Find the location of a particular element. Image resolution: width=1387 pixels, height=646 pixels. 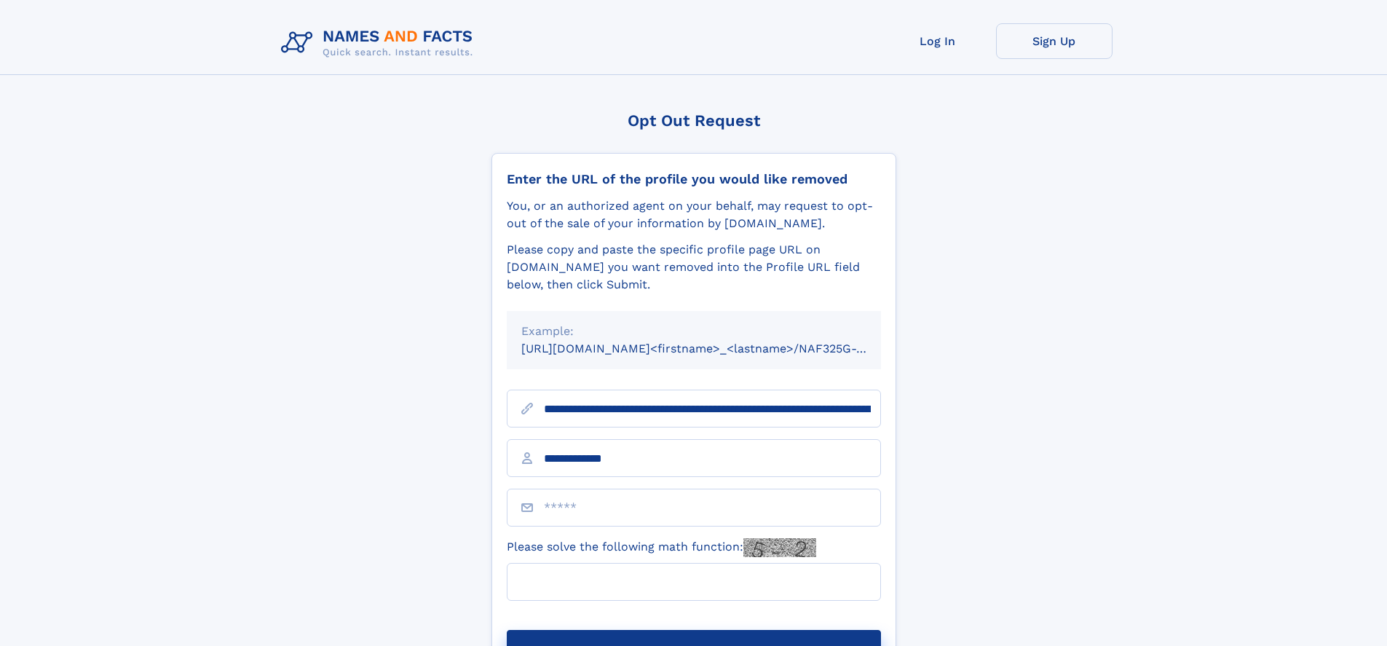

img: Logo Names and Facts is located at coordinates (380, 43).